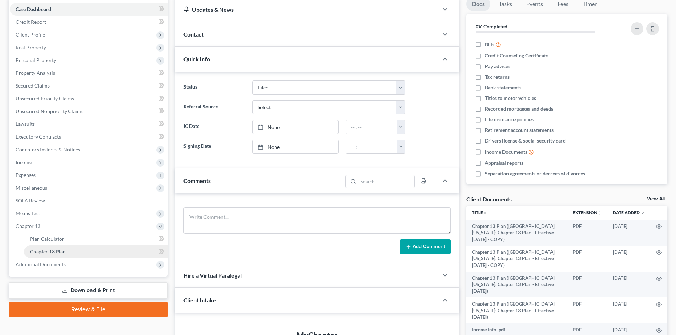 The width and height of the screenshot is (676, 335). I want to click on a: Secured Claims, so click(89, 86).